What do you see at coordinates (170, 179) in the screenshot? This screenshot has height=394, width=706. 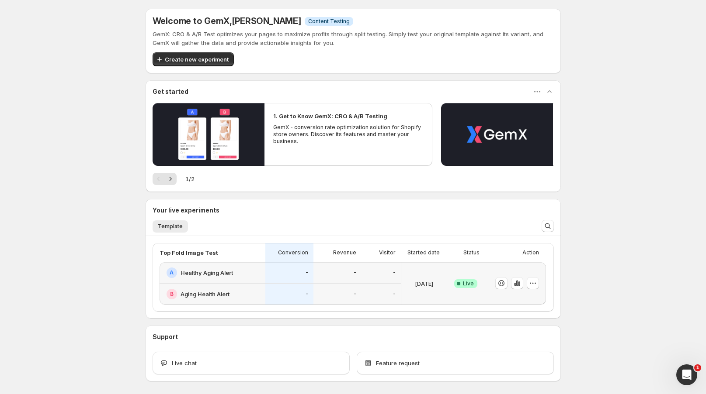 I see `button: Next` at bounding box center [170, 179].